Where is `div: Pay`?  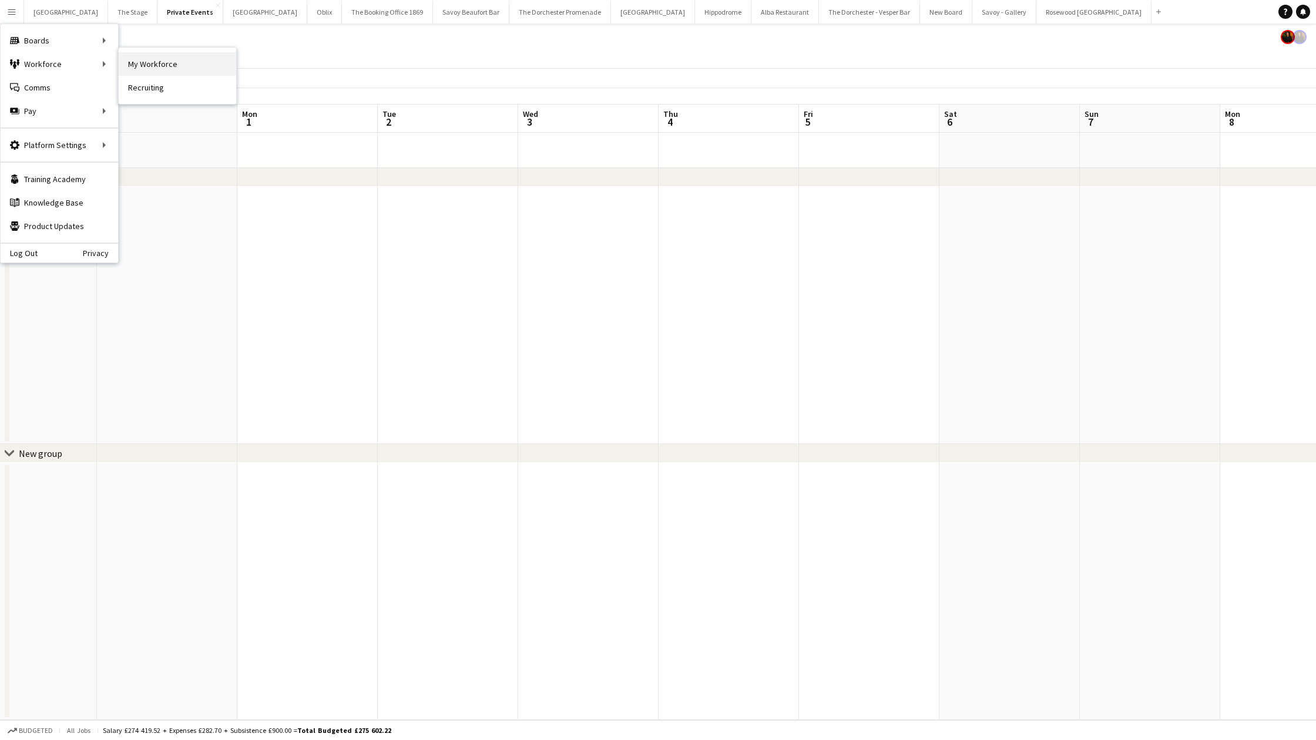
div: Pay is located at coordinates (59, 111).